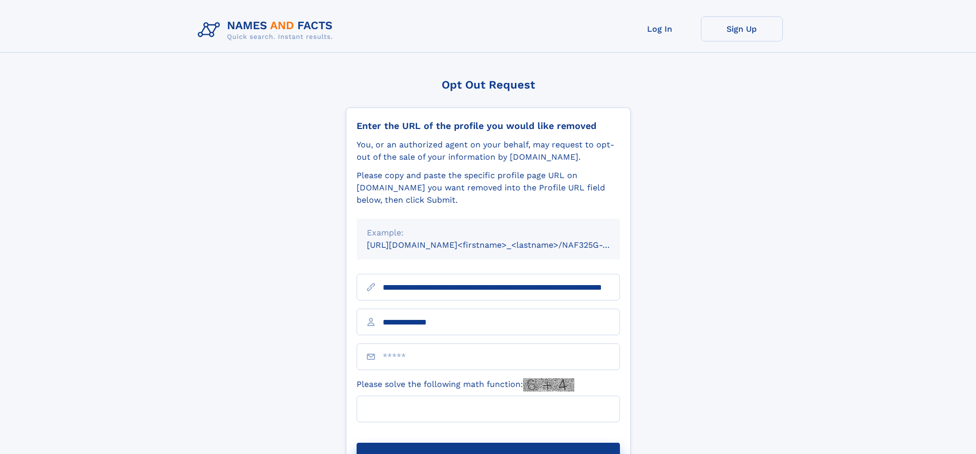  Describe the element at coordinates (267, 30) in the screenshot. I see `img: Logo Names and Facts` at that location.